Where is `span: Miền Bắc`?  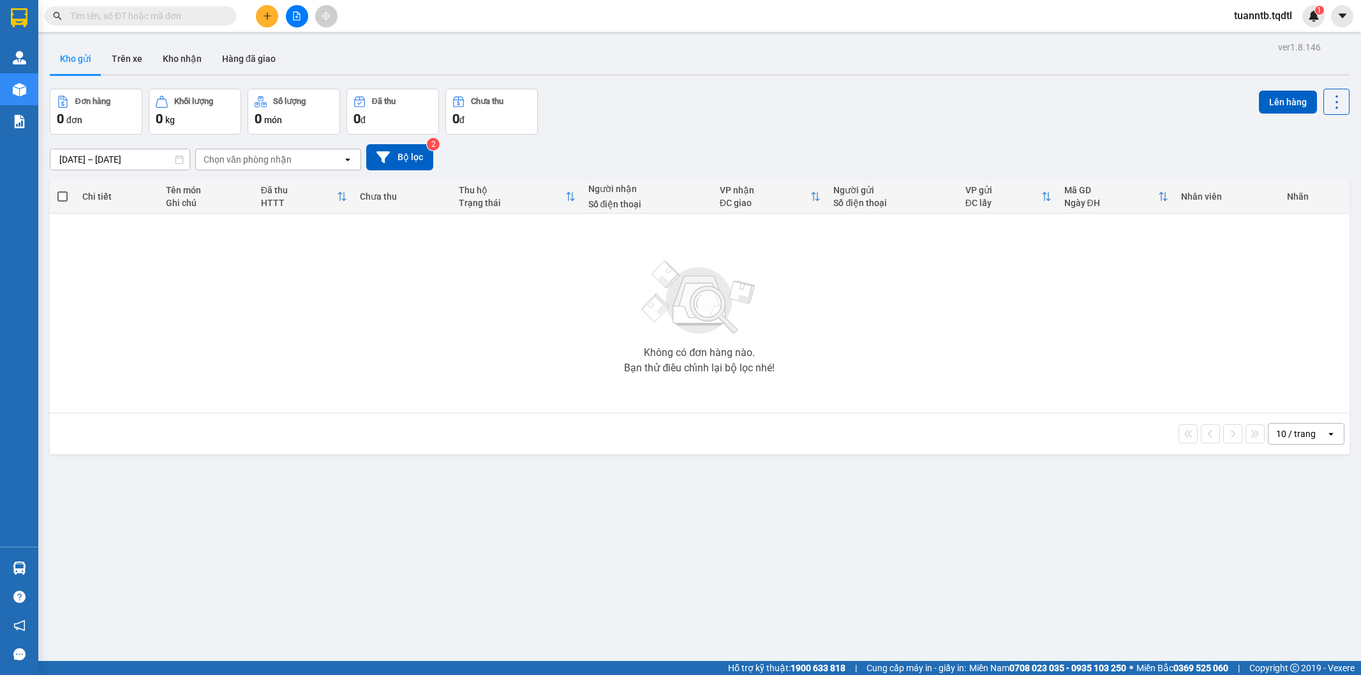 span: Miền Bắc is located at coordinates (1182, 668).